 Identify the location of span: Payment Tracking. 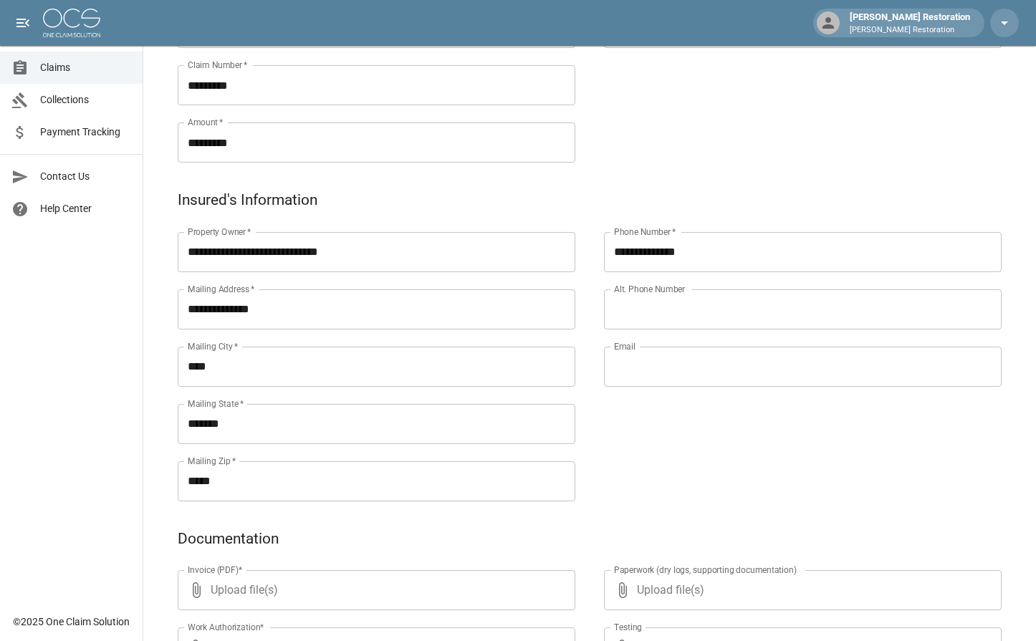
(85, 132).